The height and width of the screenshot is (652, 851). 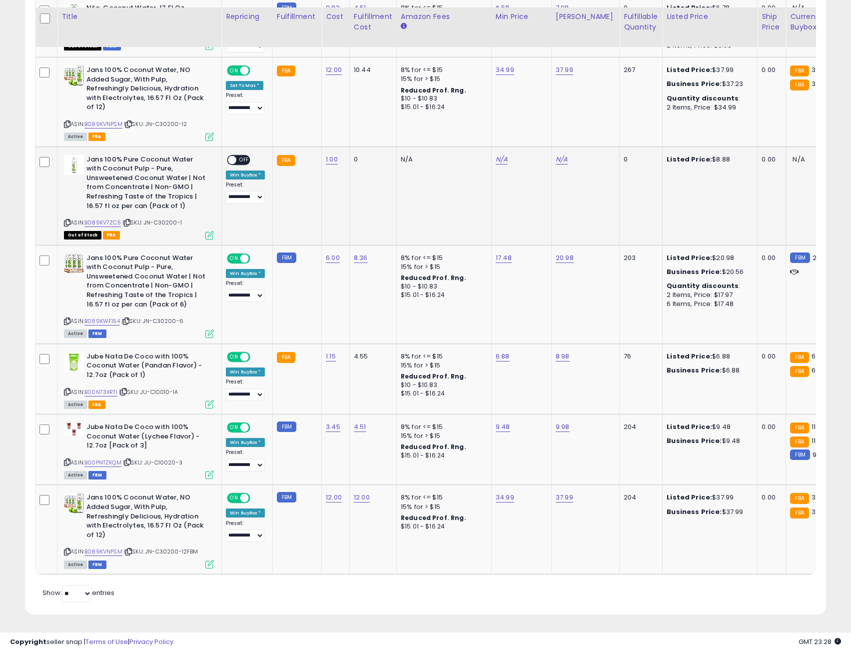 What do you see at coordinates (404, 26) in the screenshot?
I see `small: Amazon Fees.` at bounding box center [404, 26].